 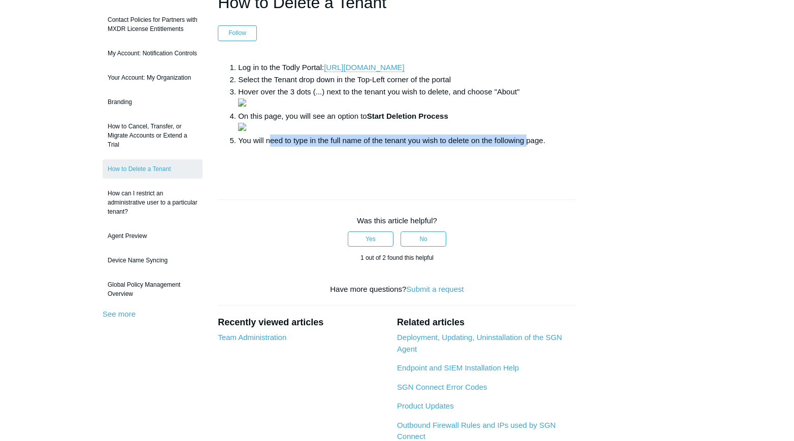 I want to click on a: How can I restrict an administrative user to a particular tenant?, so click(x=152, y=202).